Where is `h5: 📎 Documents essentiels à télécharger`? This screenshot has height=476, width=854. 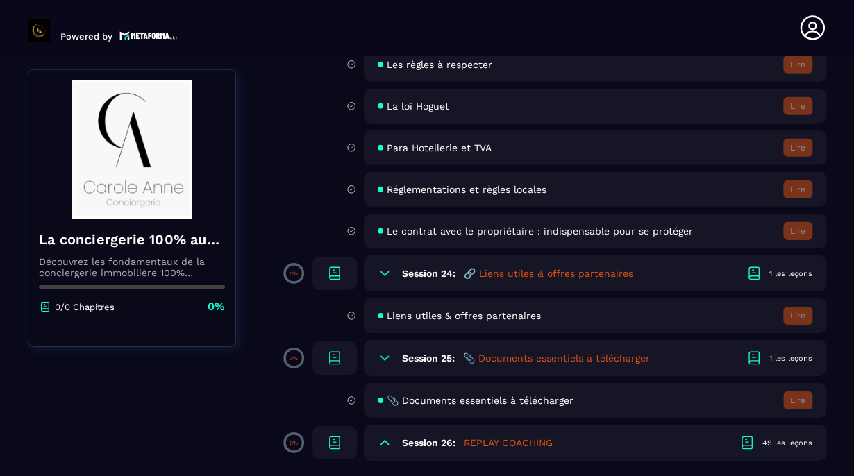 h5: 📎 Documents essentiels à télécharger is located at coordinates (556, 358).